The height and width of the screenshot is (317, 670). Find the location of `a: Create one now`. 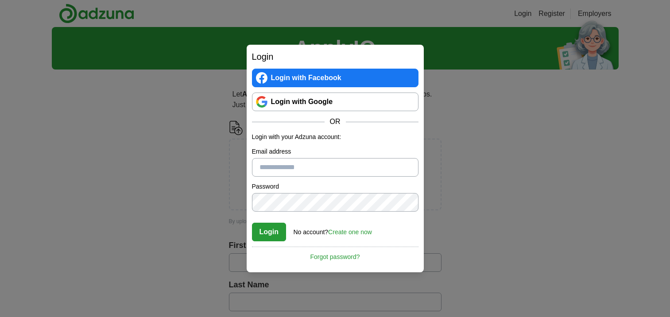

a: Create one now is located at coordinates (350, 232).